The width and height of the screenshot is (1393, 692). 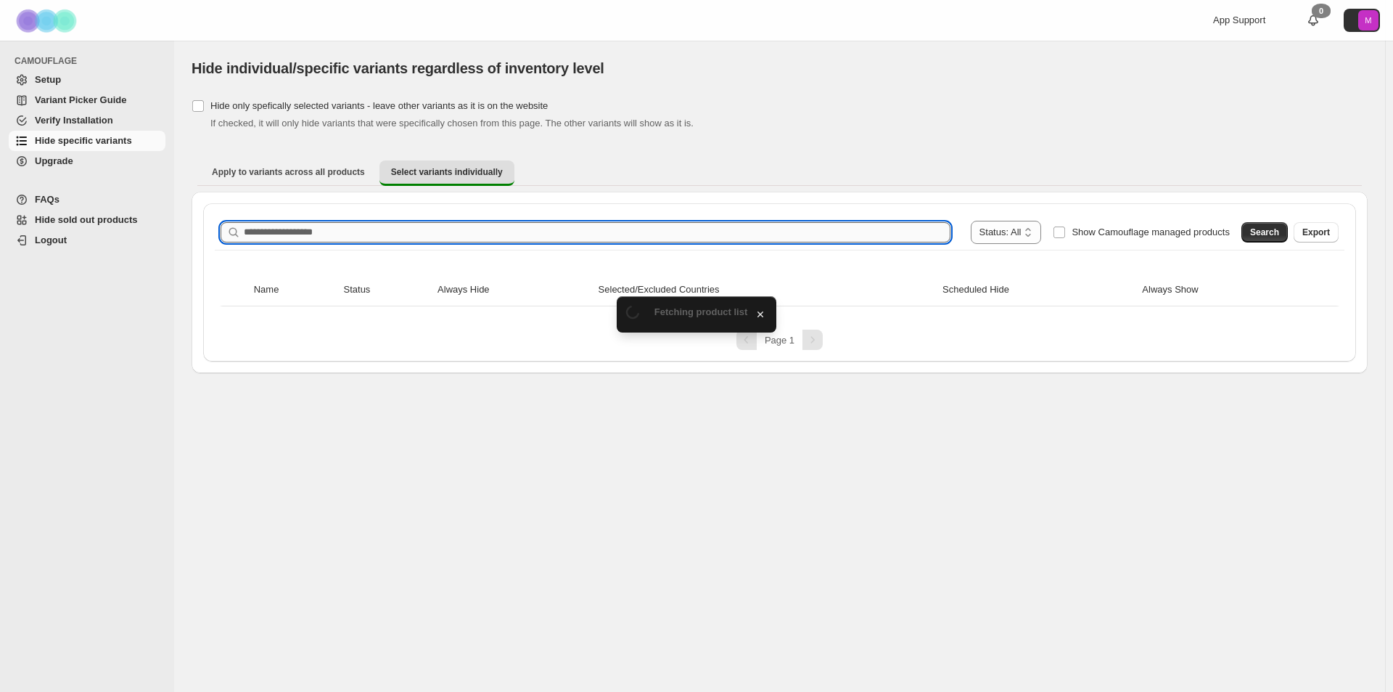 What do you see at coordinates (447, 172) in the screenshot?
I see `span: Select variants individually` at bounding box center [447, 172].